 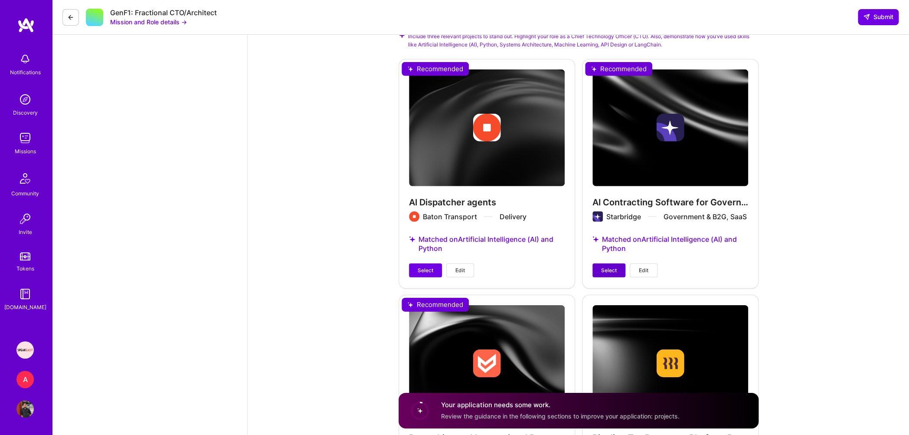 What do you see at coordinates (25, 178) in the screenshot?
I see `img: Community` at bounding box center [25, 178].